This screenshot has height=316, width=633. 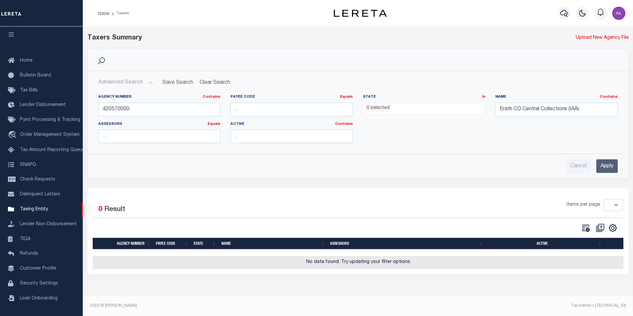 I want to click on span: Refunds, so click(x=29, y=254).